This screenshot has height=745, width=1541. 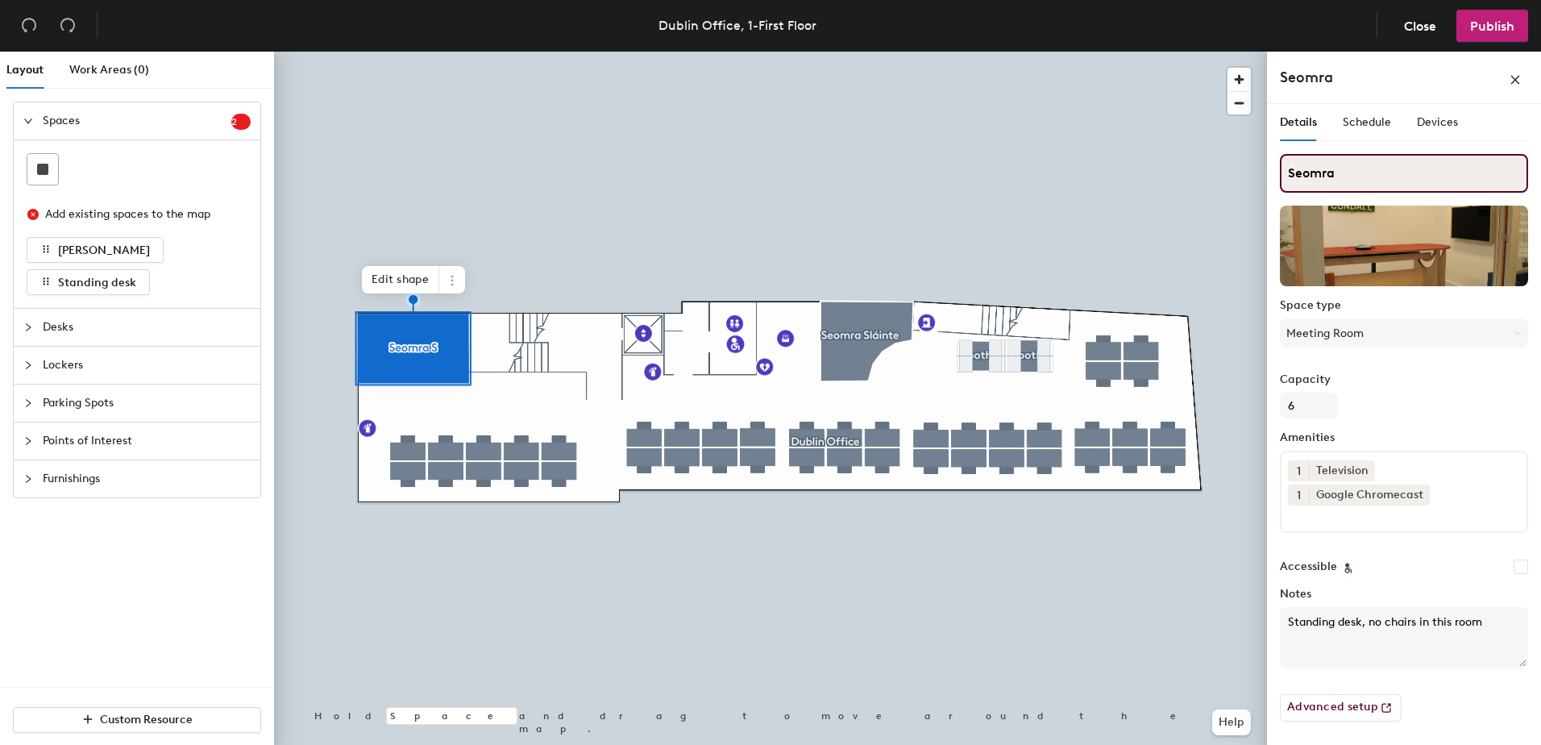 What do you see at coordinates (109, 69) in the screenshot?
I see `span: Work Areas (0)` at bounding box center [109, 69].